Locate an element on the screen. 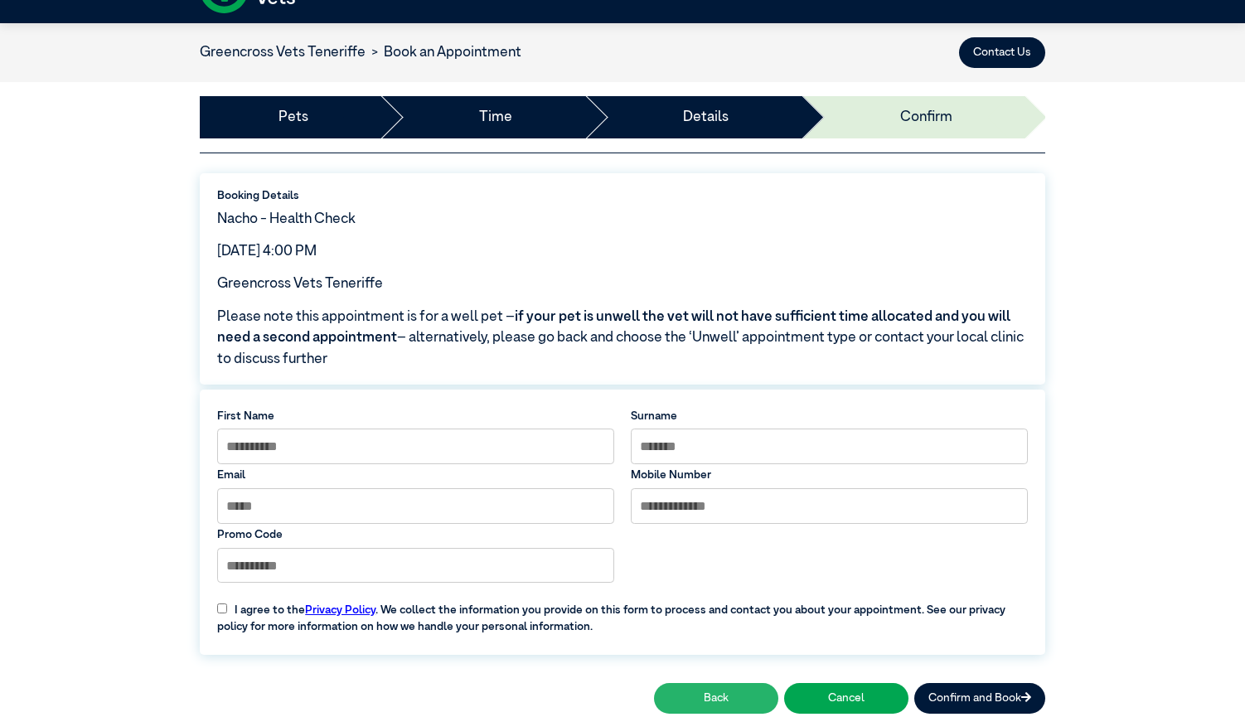 The image size is (1245, 717). nav: breadcrumb is located at coordinates (360, 53).